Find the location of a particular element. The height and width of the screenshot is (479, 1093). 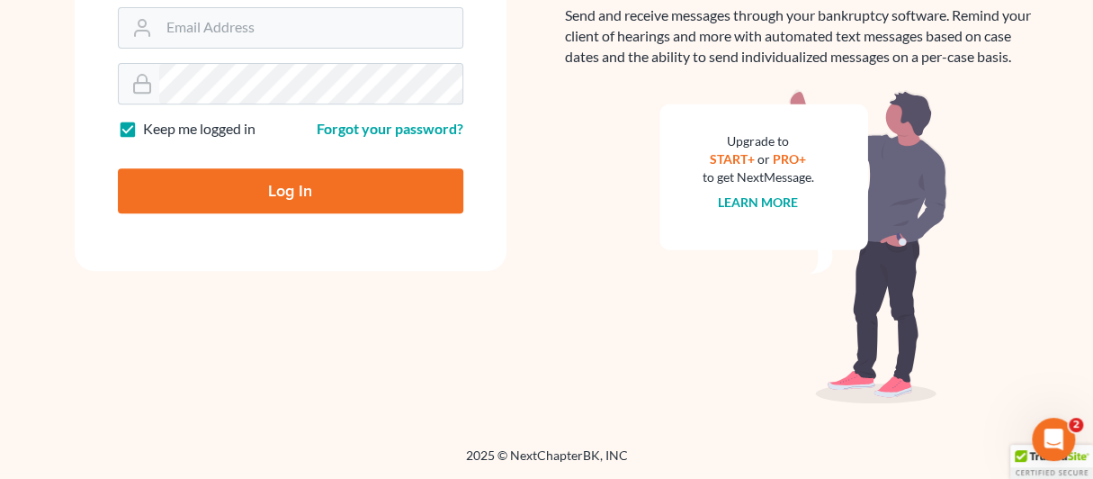

span: or is located at coordinates (764, 158).